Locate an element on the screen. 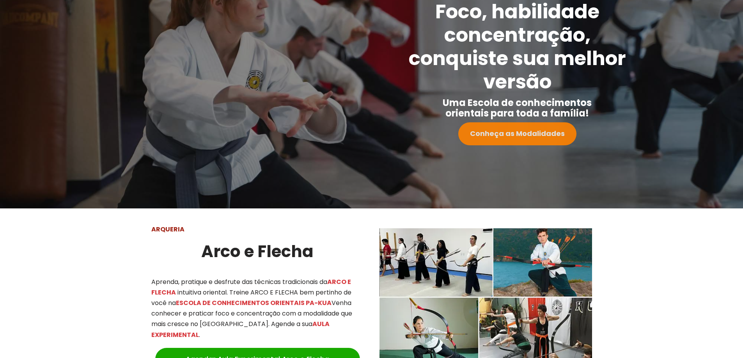  strong: ARQUERIA is located at coordinates (168, 229).